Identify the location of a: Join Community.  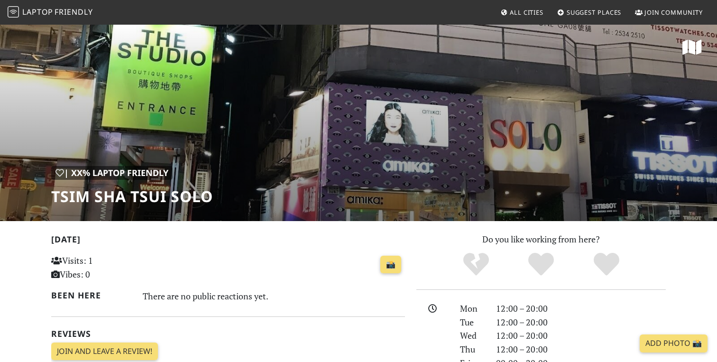
(669, 12).